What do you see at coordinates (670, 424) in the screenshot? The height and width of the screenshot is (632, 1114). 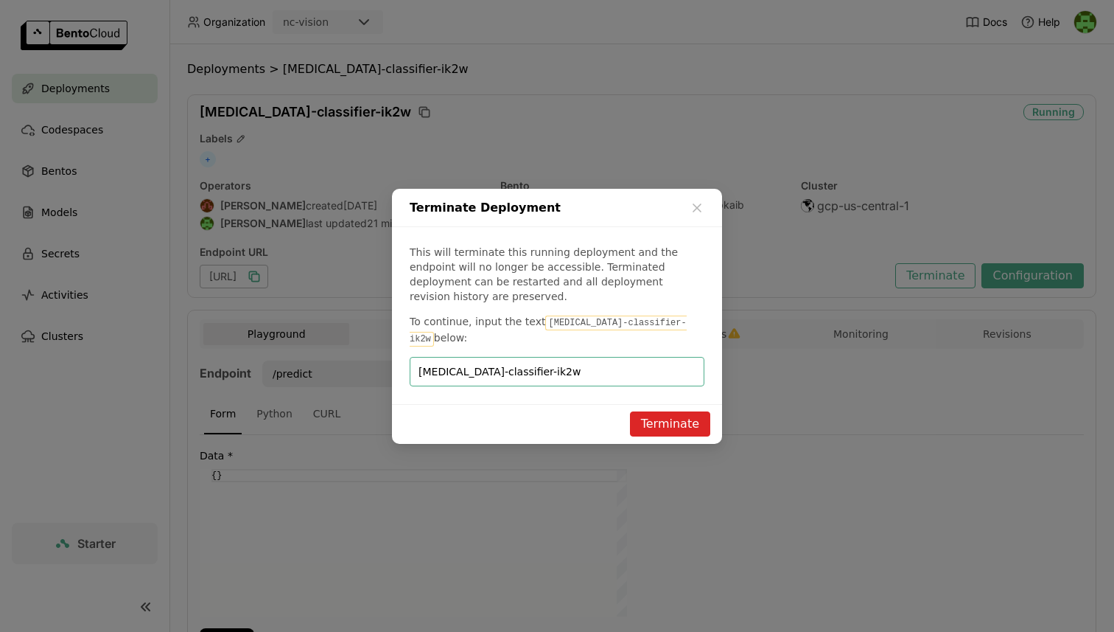 I see `button: Terminate` at bounding box center [670, 424].